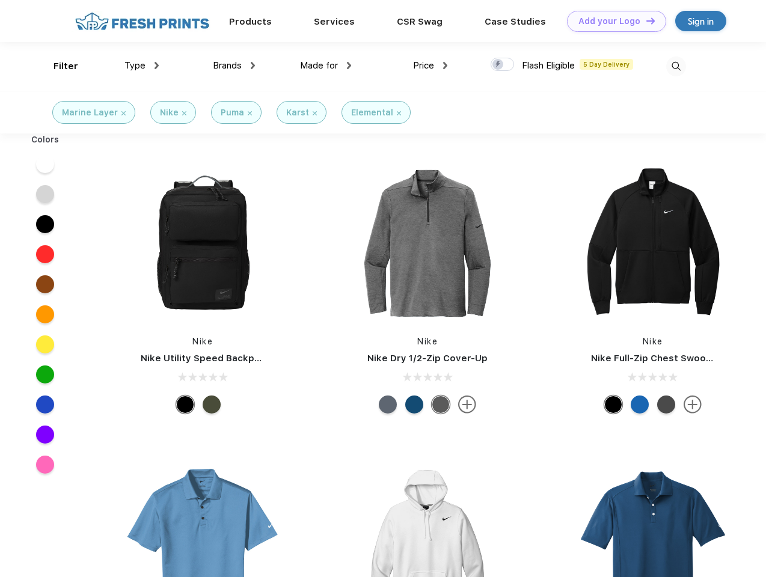 Image resolution: width=766 pixels, height=577 pixels. What do you see at coordinates (548, 66) in the screenshot?
I see `span: Flash Eligible` at bounding box center [548, 66].